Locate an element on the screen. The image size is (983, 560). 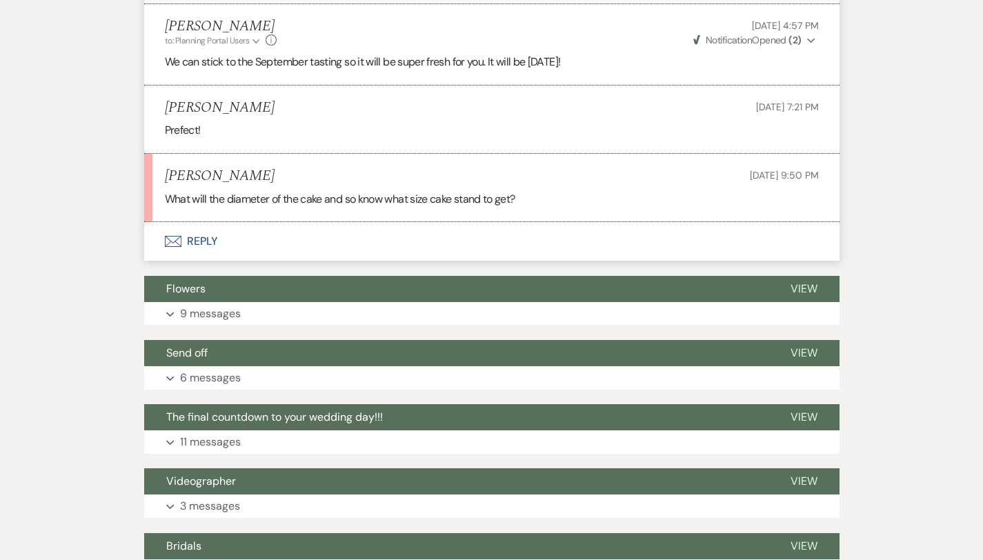
span: Videographer is located at coordinates (201, 481).